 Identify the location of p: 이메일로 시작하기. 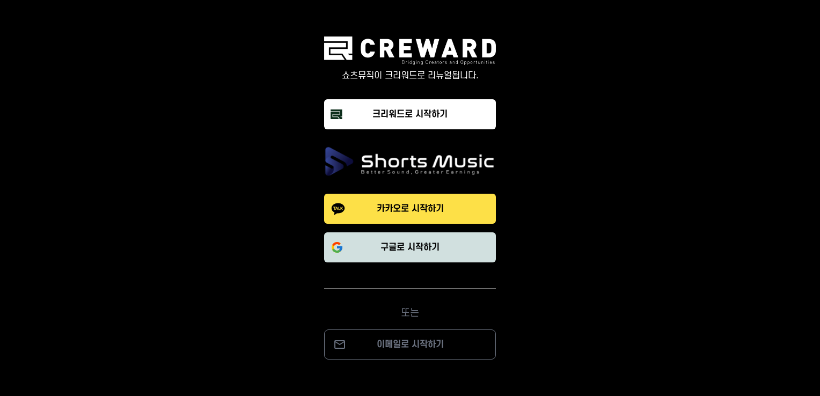
(410, 345).